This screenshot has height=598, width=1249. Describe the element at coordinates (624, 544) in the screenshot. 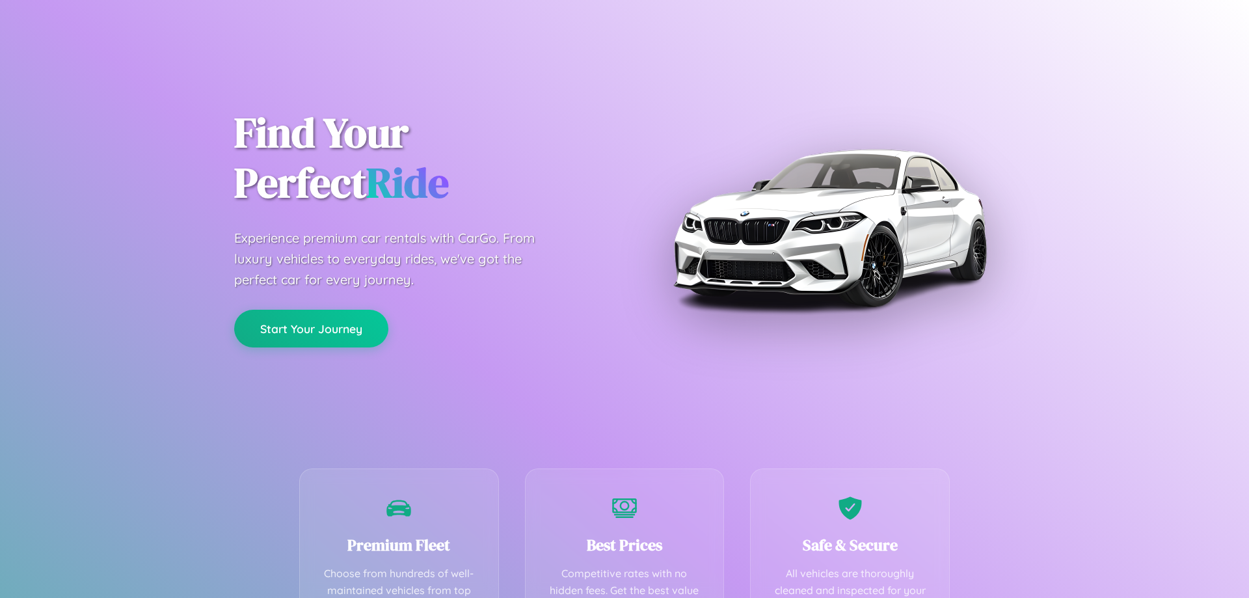

I see `h3: Best Prices` at that location.